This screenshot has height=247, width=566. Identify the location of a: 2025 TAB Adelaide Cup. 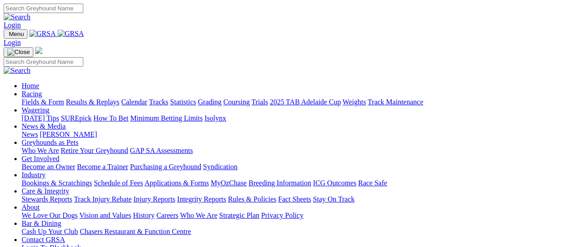
(305, 102).